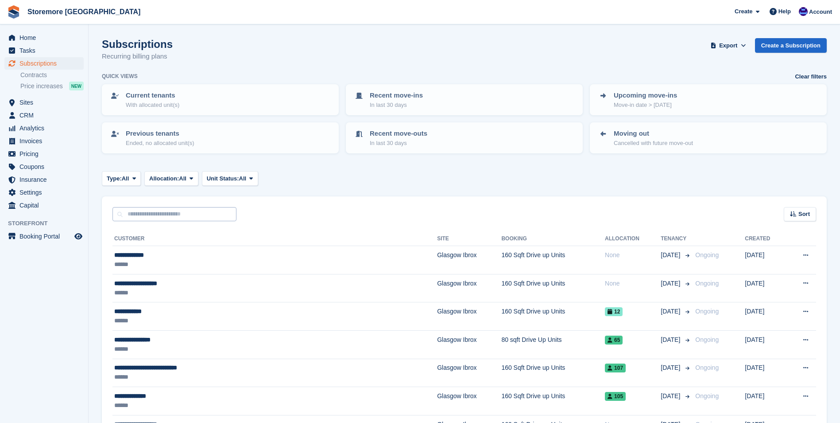  Describe the element at coordinates (46, 141) in the screenshot. I see `span: Invoices` at that location.